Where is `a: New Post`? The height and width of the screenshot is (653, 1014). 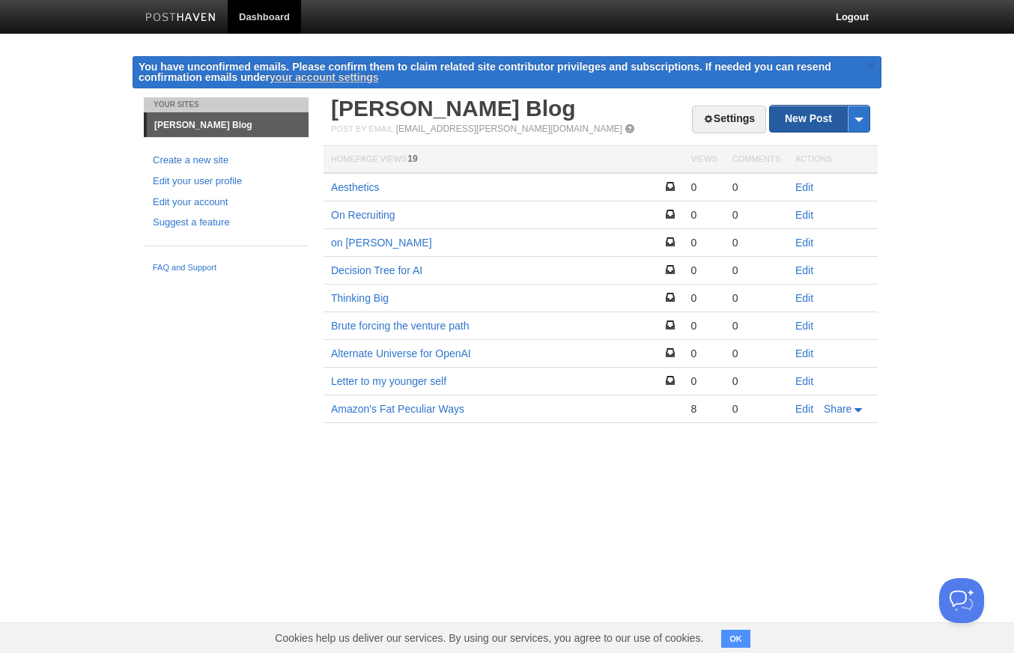 a: New Post is located at coordinates (820, 118).